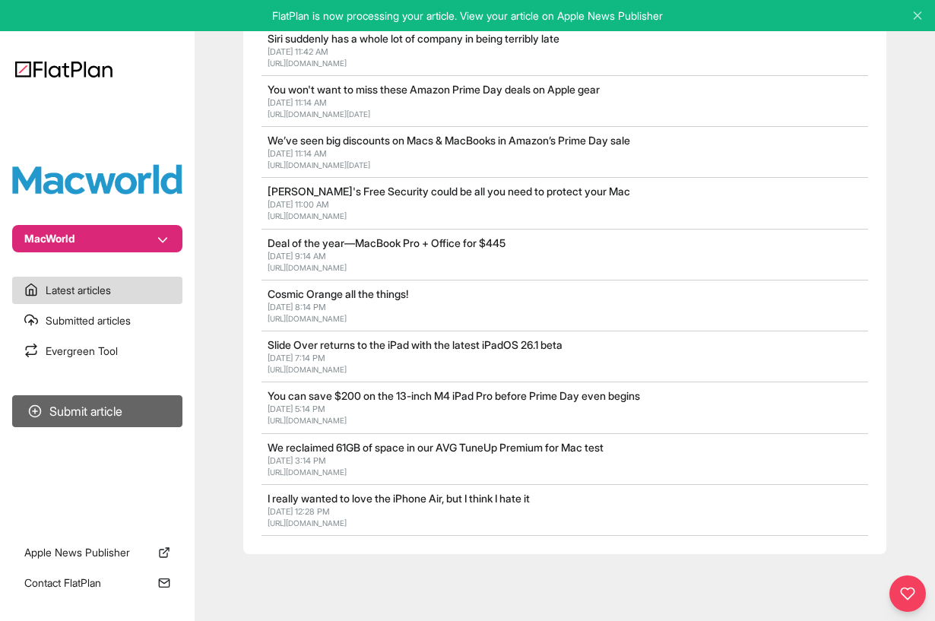 This screenshot has width=935, height=621. I want to click on img: Publication Logo, so click(97, 179).